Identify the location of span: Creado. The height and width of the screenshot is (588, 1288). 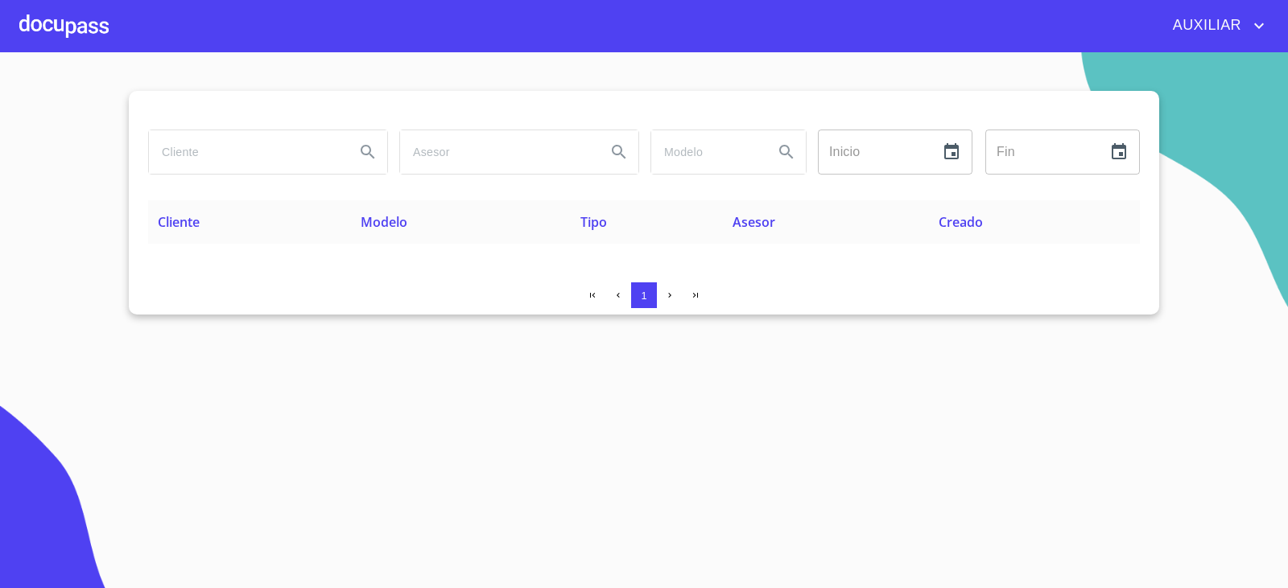
(960, 222).